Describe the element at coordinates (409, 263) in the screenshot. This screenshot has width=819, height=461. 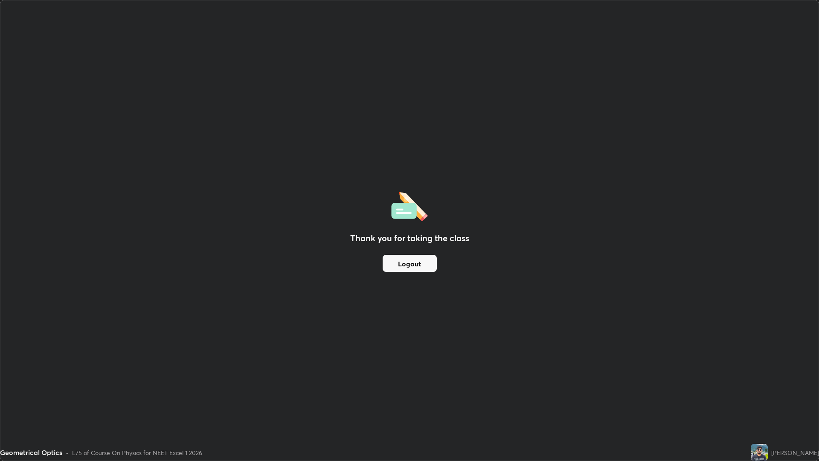
I see `button: Logout` at that location.